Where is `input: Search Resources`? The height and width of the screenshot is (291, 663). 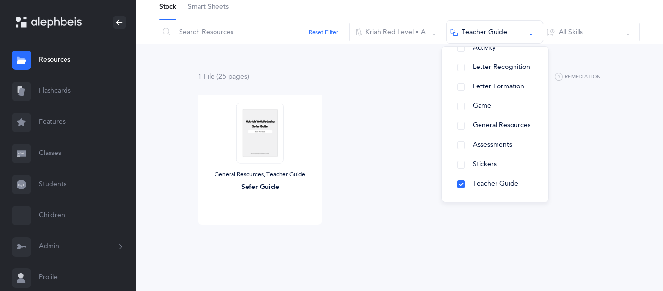 input: Search Resources is located at coordinates (254, 32).